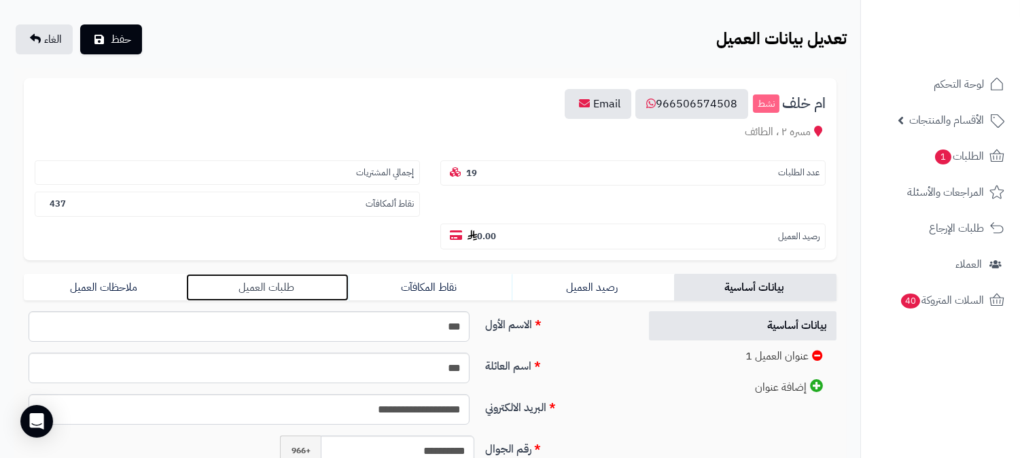 The width and height of the screenshot is (1020, 458). What do you see at coordinates (941, 228) in the screenshot?
I see `a: طلبات الإرجاع` at bounding box center [941, 228].